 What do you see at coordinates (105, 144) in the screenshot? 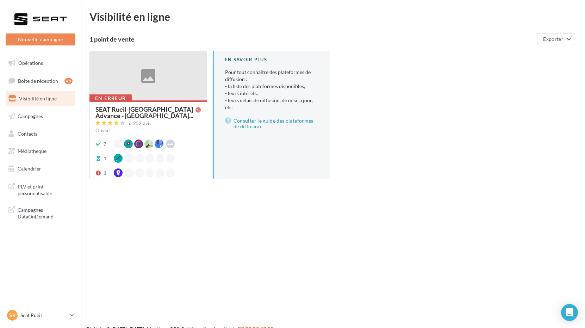
I see `div: 7` at bounding box center [105, 144].